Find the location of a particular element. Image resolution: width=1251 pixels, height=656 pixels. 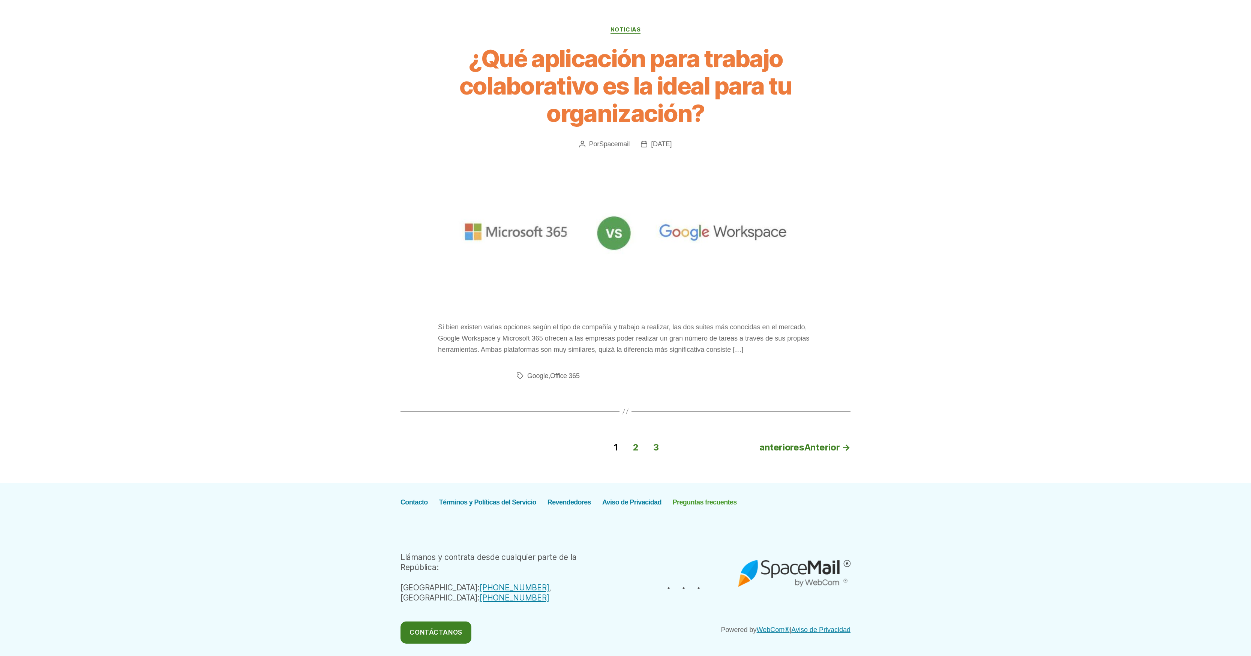

span: anteriores is located at coordinates (781, 447).